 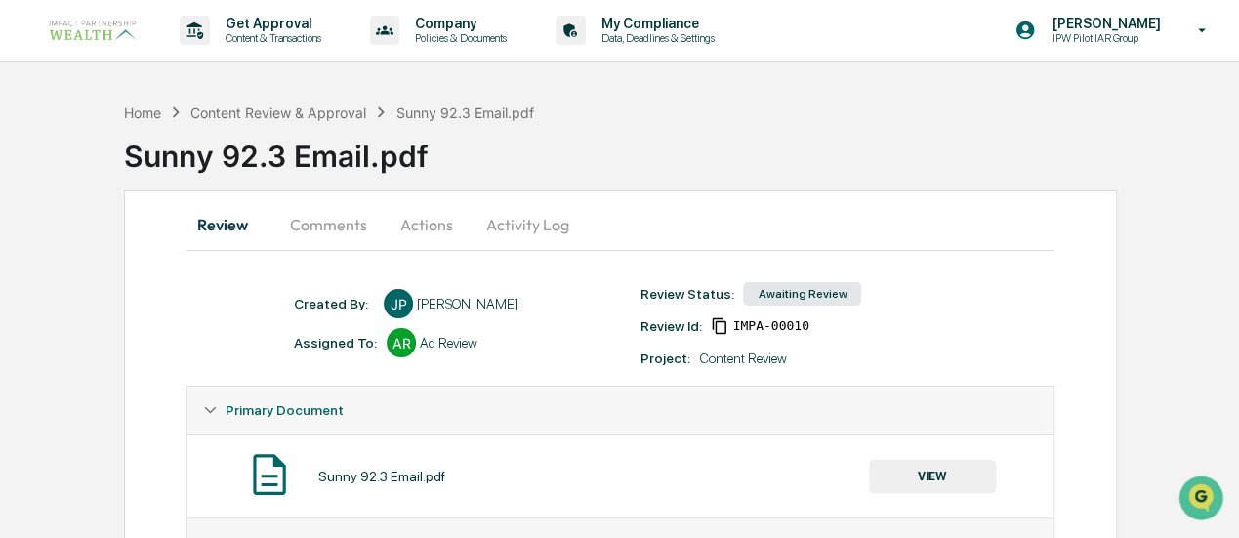 I want to click on div: Review Status:, so click(x=686, y=294).